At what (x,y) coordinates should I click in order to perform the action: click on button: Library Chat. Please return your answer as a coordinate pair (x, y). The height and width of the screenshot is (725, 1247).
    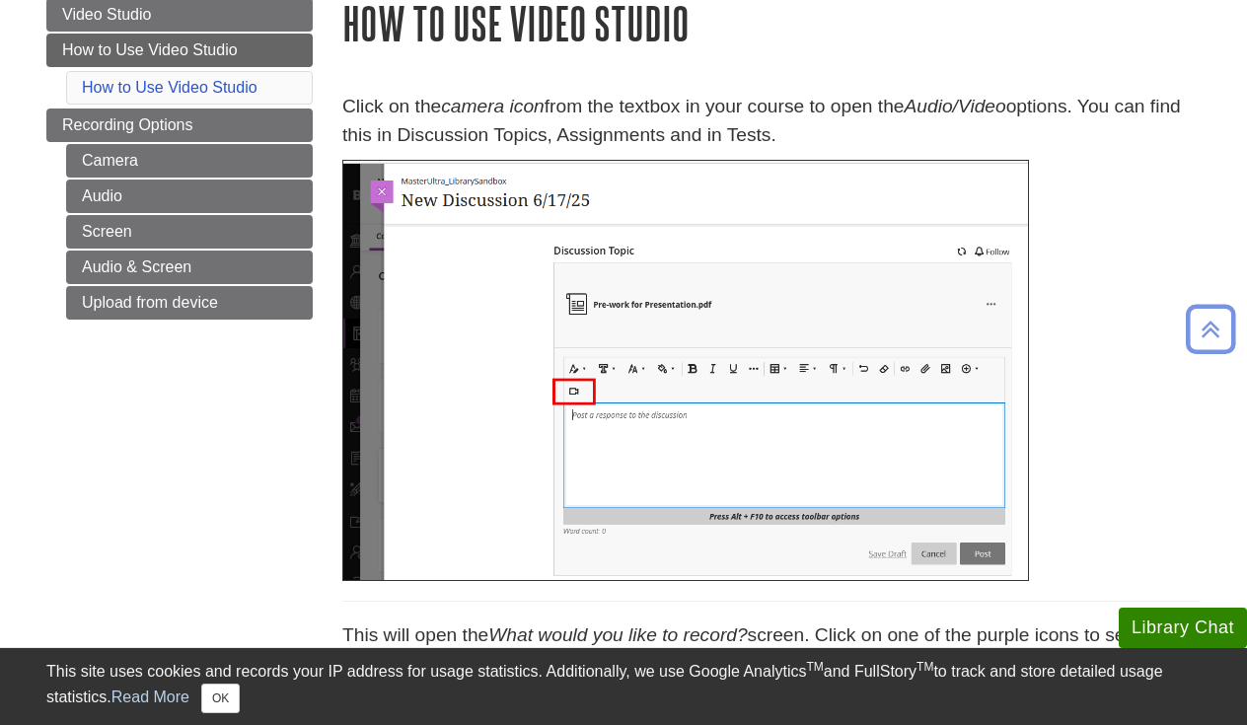
    Looking at the image, I should click on (1183, 627).